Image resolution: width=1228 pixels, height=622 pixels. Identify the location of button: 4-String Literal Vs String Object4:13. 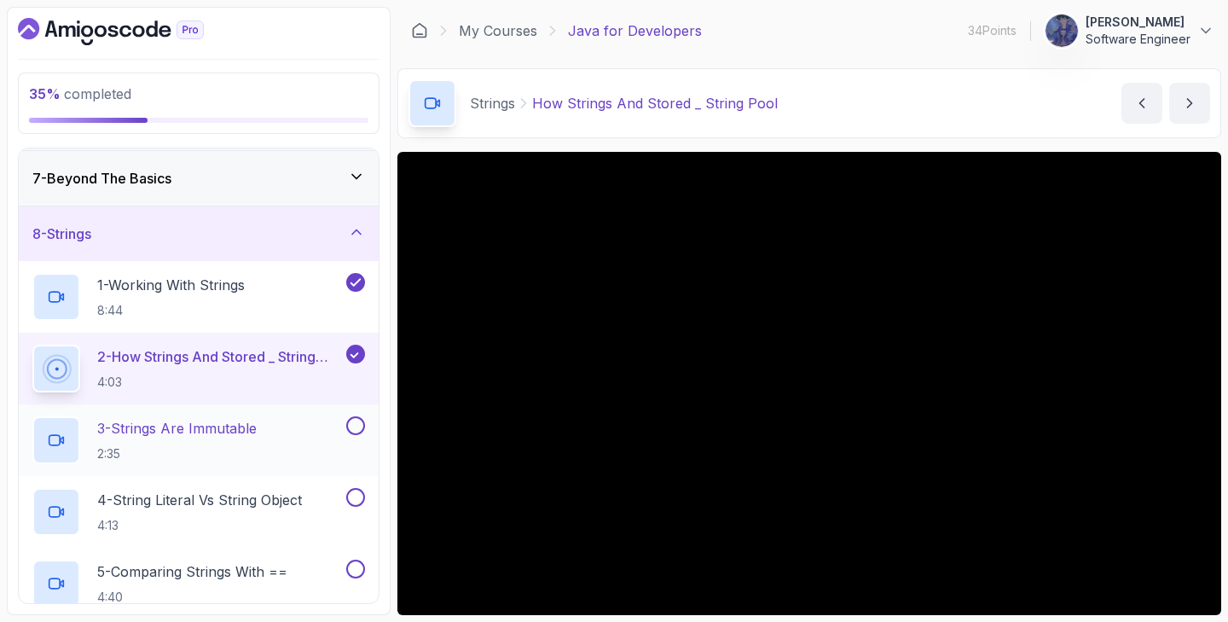
(199, 512).